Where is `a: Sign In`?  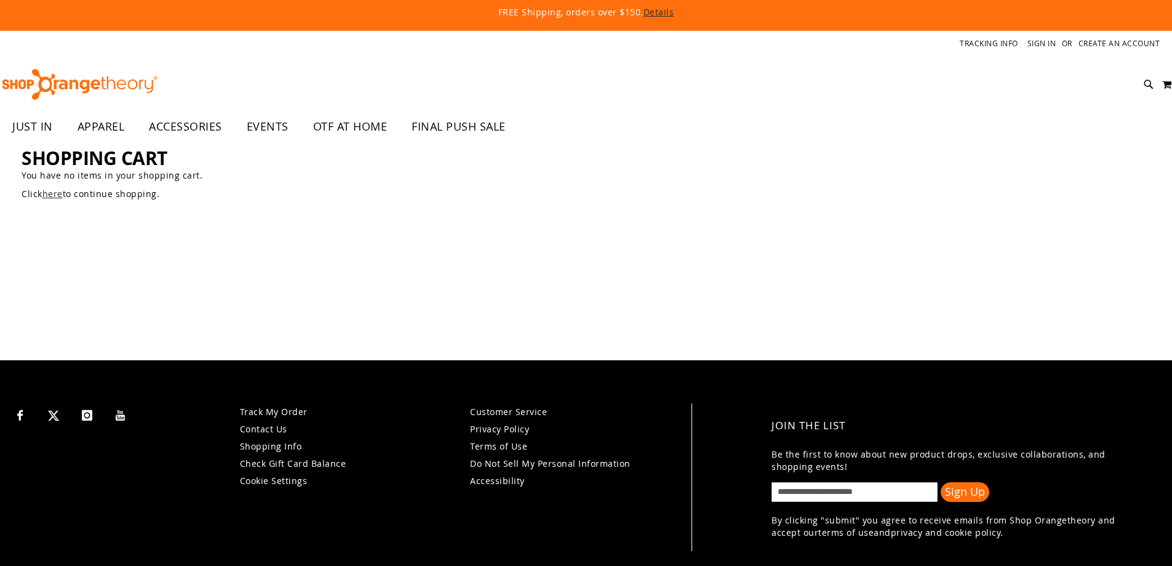 a: Sign In is located at coordinates (1042, 43).